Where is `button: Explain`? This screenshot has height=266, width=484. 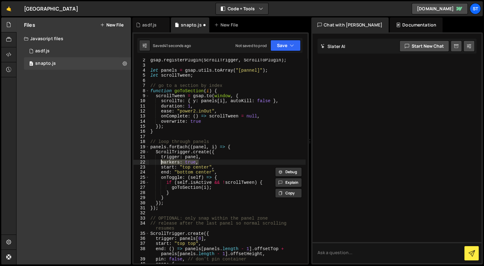
button: Explain is located at coordinates (289, 183).